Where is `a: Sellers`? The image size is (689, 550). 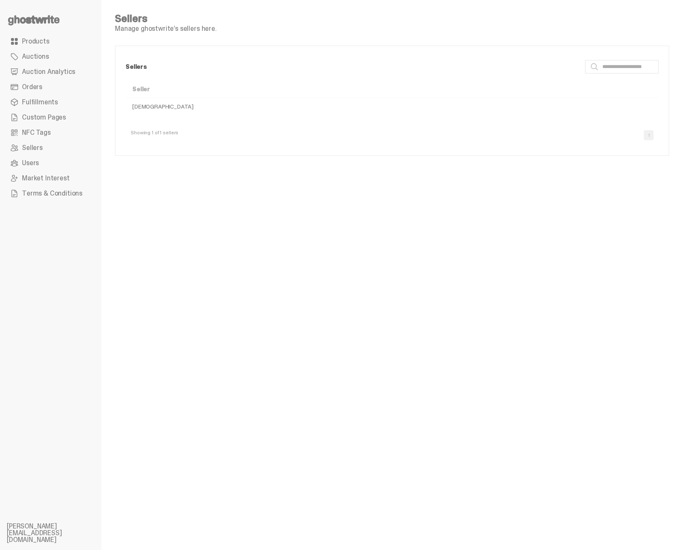
a: Sellers is located at coordinates (51, 148).